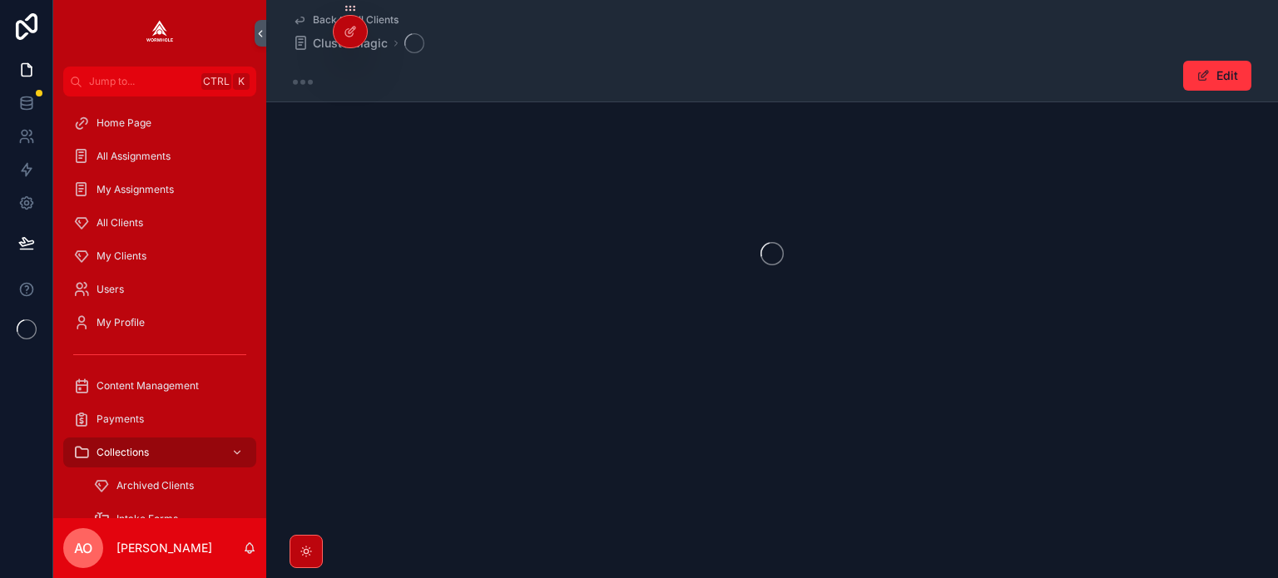 Image resolution: width=1278 pixels, height=578 pixels. I want to click on span: Content Management, so click(147, 386).